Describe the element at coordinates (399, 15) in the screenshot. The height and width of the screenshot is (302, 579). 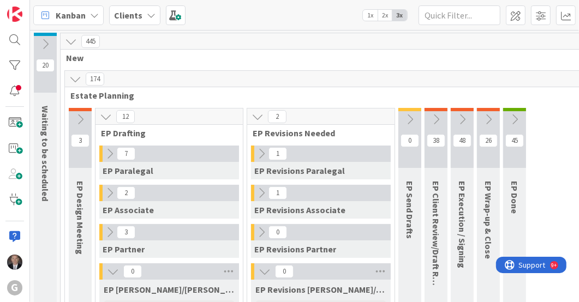
I see `span: 3x` at that location.